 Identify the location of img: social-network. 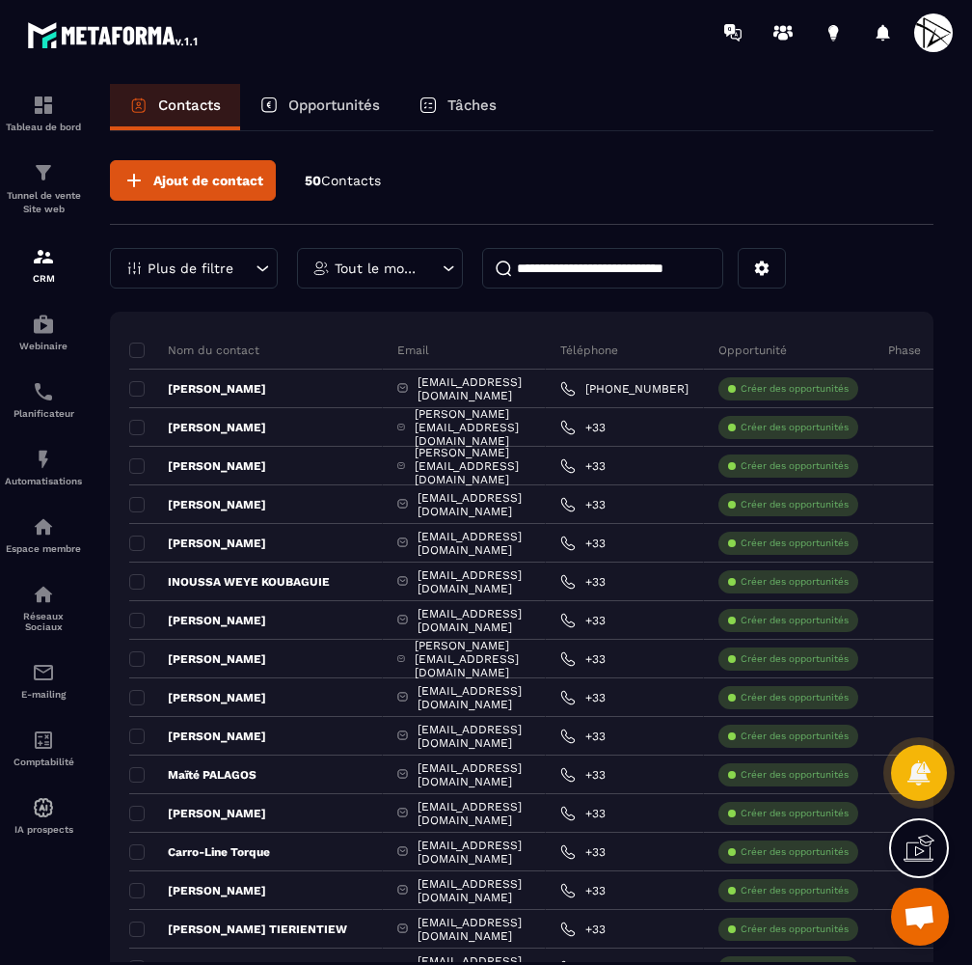
(43, 594).